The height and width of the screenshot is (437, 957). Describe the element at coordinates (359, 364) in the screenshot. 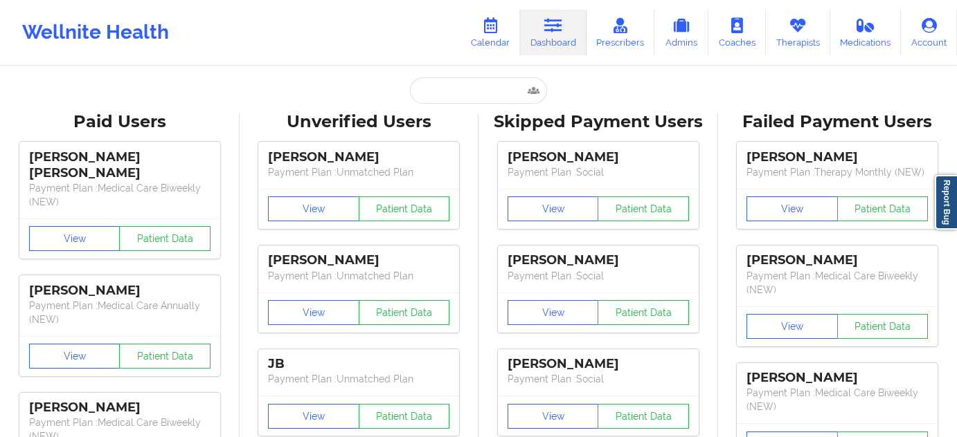

I see `div: JB` at that location.